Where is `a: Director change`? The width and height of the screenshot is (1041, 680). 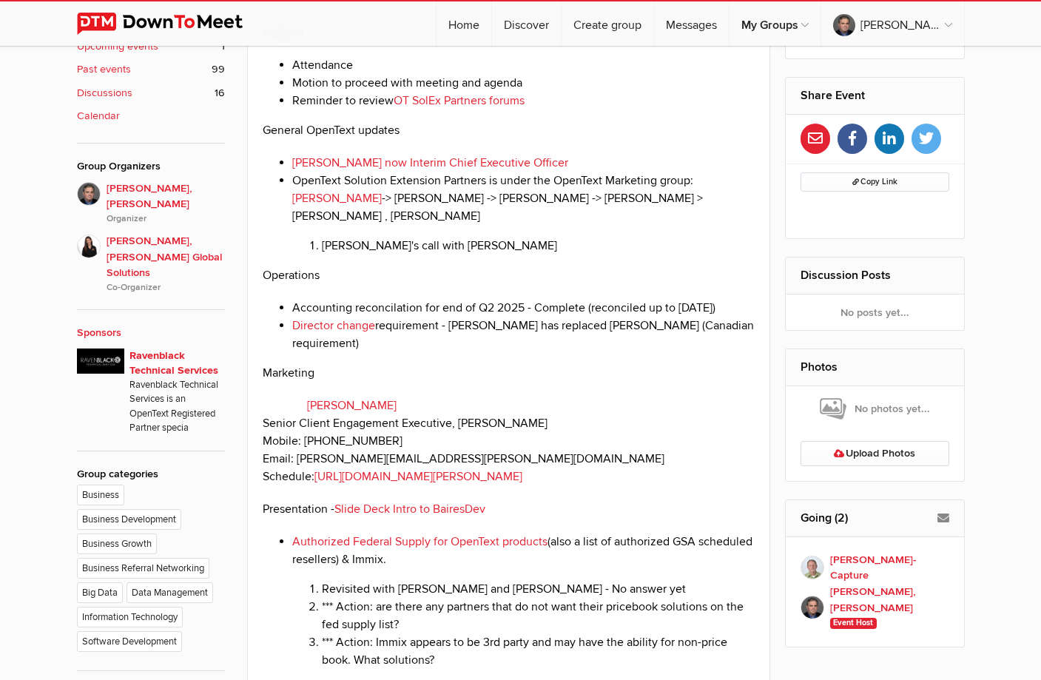 a: Director change is located at coordinates (334, 326).